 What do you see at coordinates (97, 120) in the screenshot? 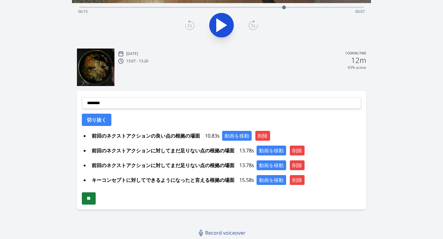
I see `button: 切り抜く` at bounding box center [97, 120].